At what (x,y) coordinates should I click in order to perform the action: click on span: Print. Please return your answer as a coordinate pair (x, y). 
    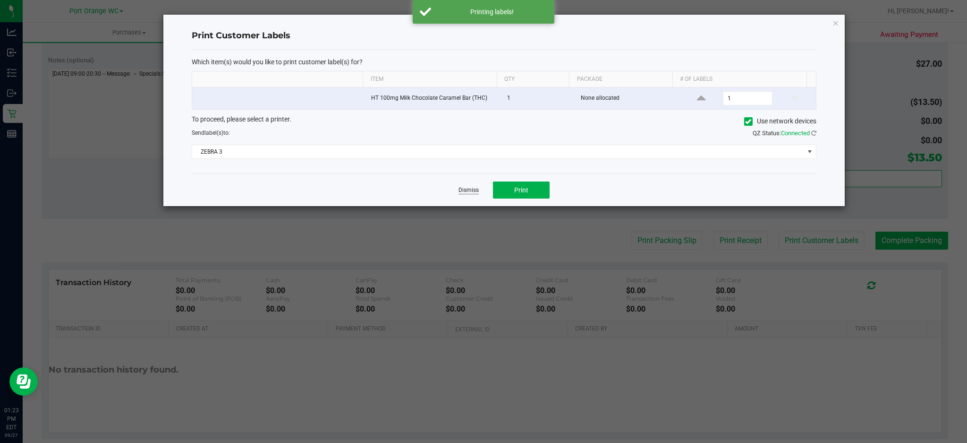
    Looking at the image, I should click on (521, 190).